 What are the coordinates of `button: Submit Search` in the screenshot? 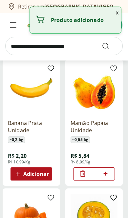 It's located at (110, 46).